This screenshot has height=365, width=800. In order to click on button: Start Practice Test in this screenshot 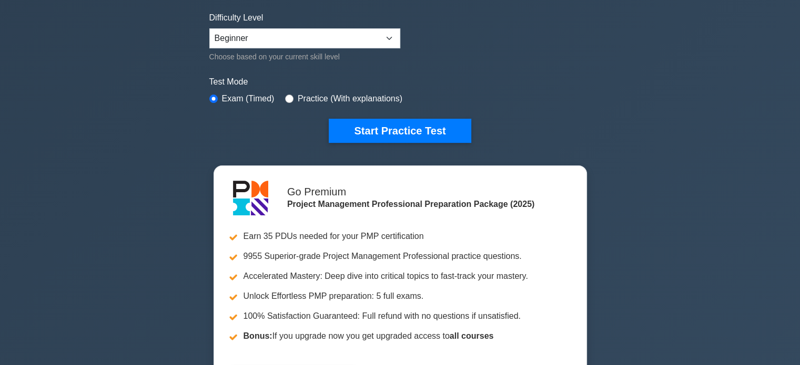, I will do `click(400, 131)`.